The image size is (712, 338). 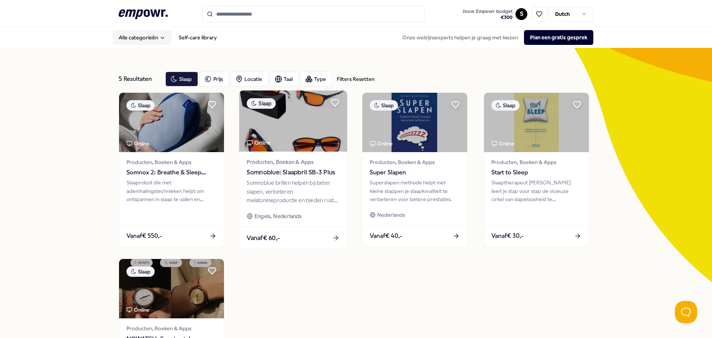 What do you see at coordinates (182, 79) in the screenshot?
I see `button: Slaap` at bounding box center [182, 79].